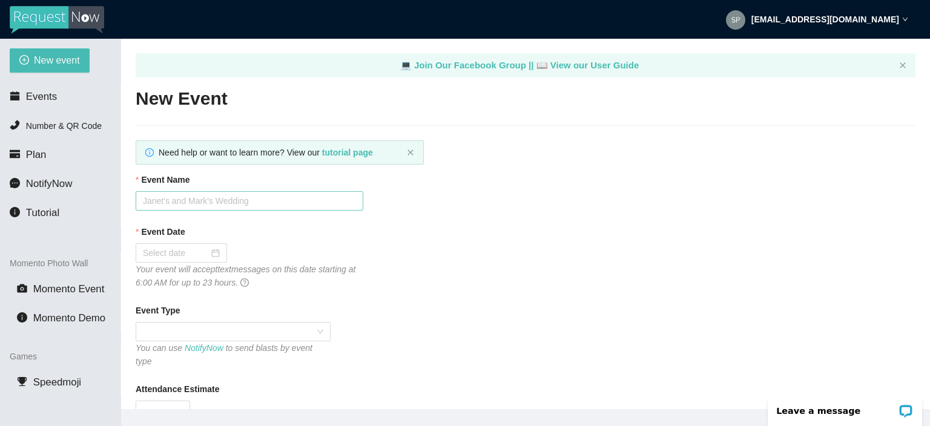 The width and height of the screenshot is (930, 426). What do you see at coordinates (735, 20) in the screenshot?
I see `img: 2d4ed30cd95581785e38f9ff456b83a1` at bounding box center [735, 20].